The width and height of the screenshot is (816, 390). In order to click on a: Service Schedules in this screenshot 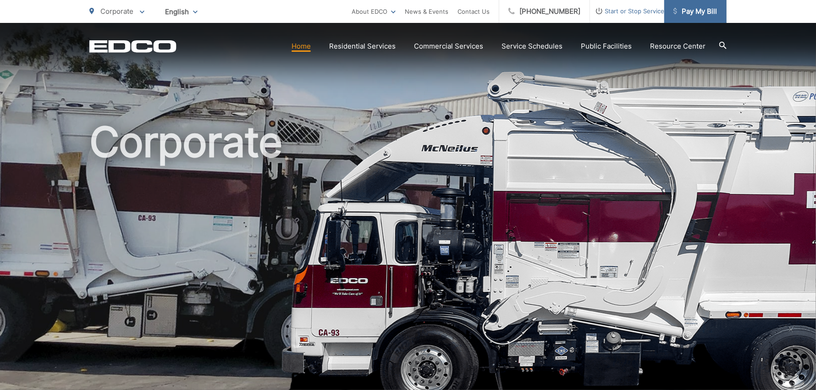, I will do `click(532, 46)`.